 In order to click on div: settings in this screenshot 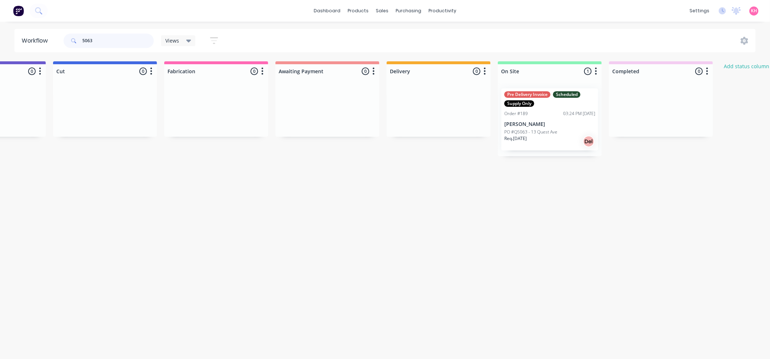, I will do `click(699, 11)`.